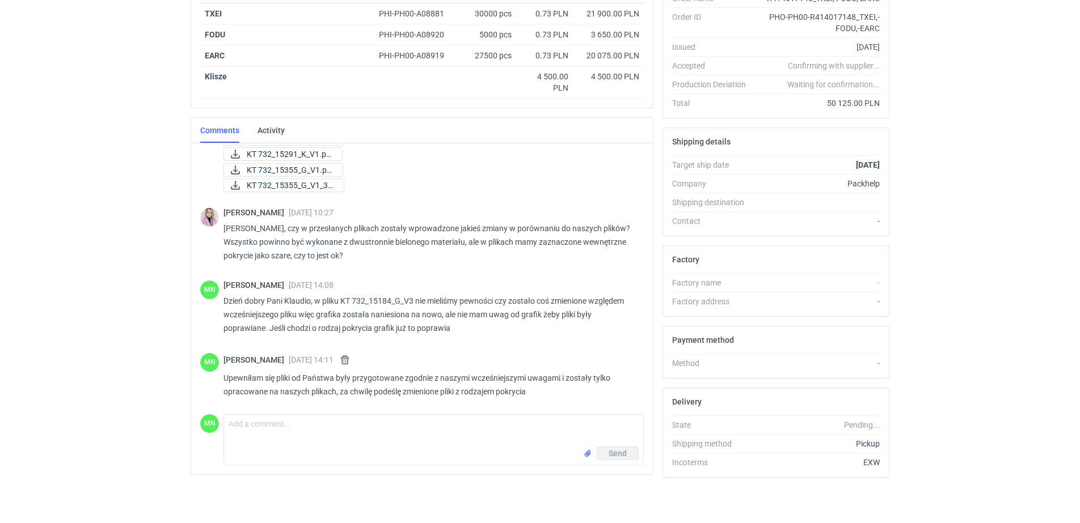 Image resolution: width=1080 pixels, height=523 pixels. What do you see at coordinates (290, 170) in the screenshot?
I see `span: KT 732_15355_G_V1.pd...` at bounding box center [290, 170].